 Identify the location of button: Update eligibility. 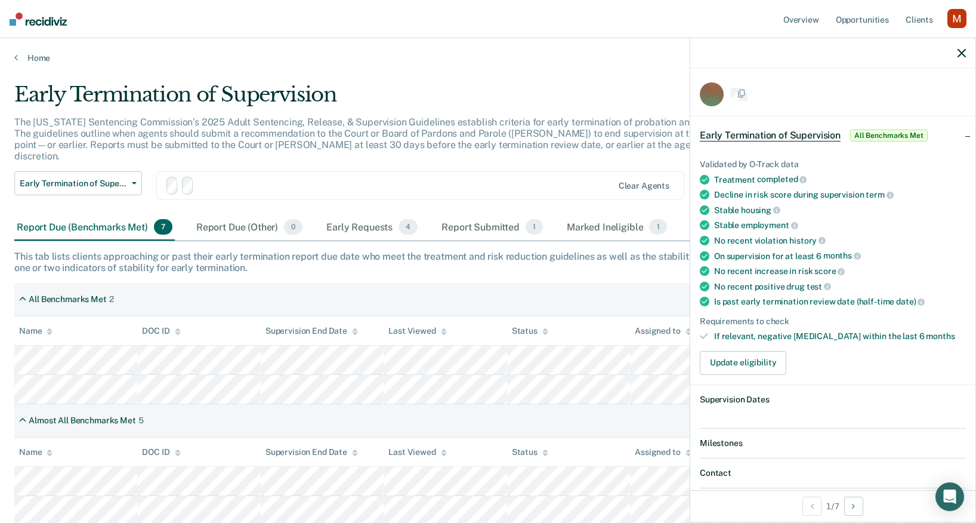
(743, 363).